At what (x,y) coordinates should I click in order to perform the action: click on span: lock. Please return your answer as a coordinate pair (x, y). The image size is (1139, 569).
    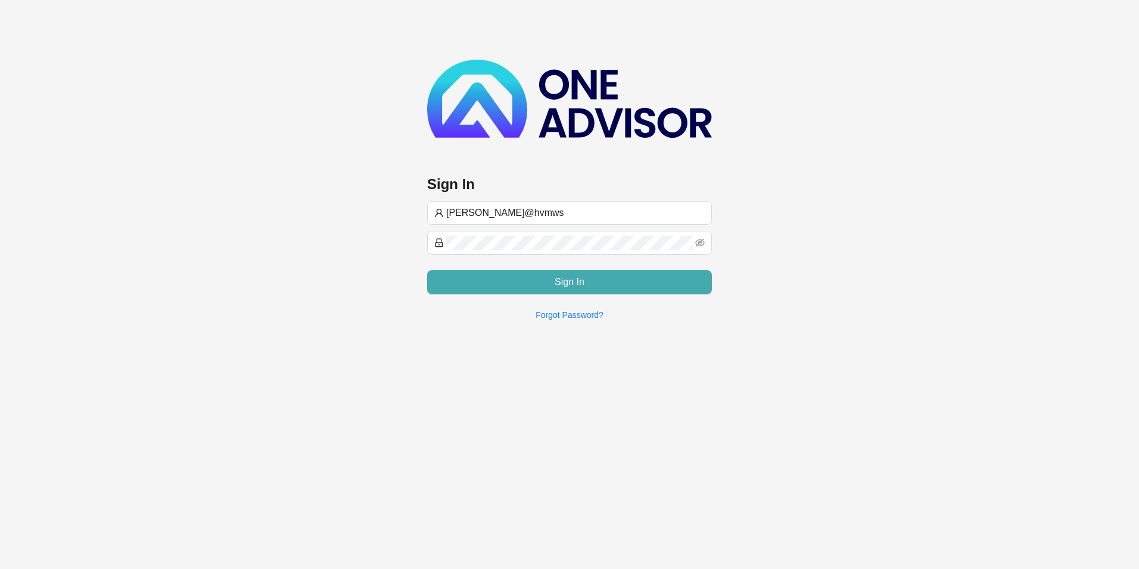
    Looking at the image, I should click on (439, 243).